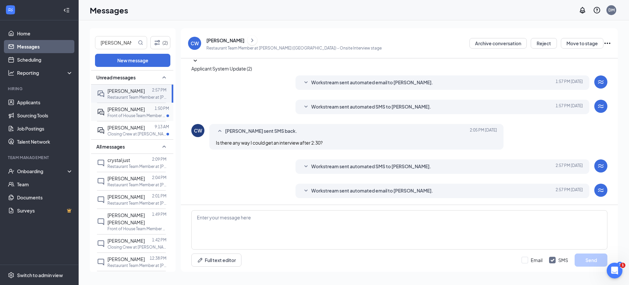 The width and height of the screenshot is (629, 285). What do you see at coordinates (162, 127) in the screenshot?
I see `p: 9:13 AM` at bounding box center [162, 127].